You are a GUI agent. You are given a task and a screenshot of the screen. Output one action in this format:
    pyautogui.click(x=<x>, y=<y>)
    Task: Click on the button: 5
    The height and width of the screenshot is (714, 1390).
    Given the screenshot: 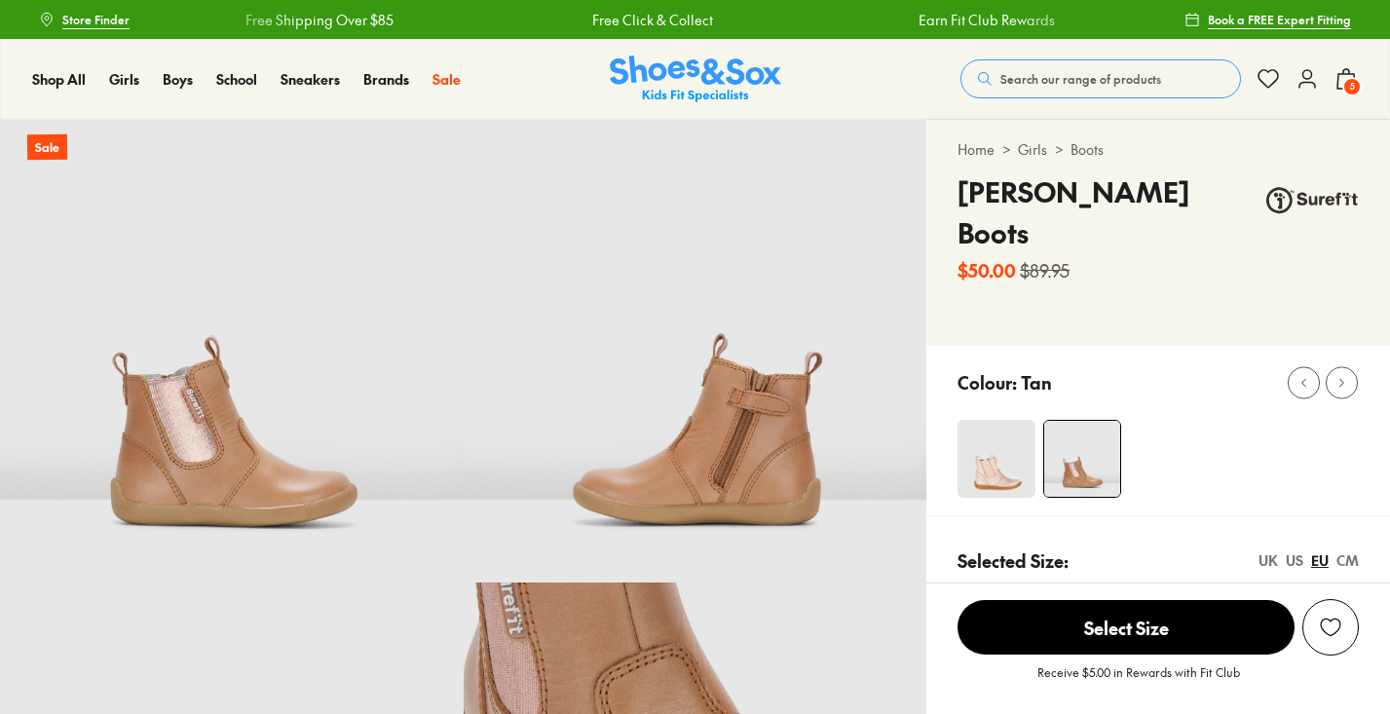 What is the action you would take?
    pyautogui.click(x=1346, y=79)
    